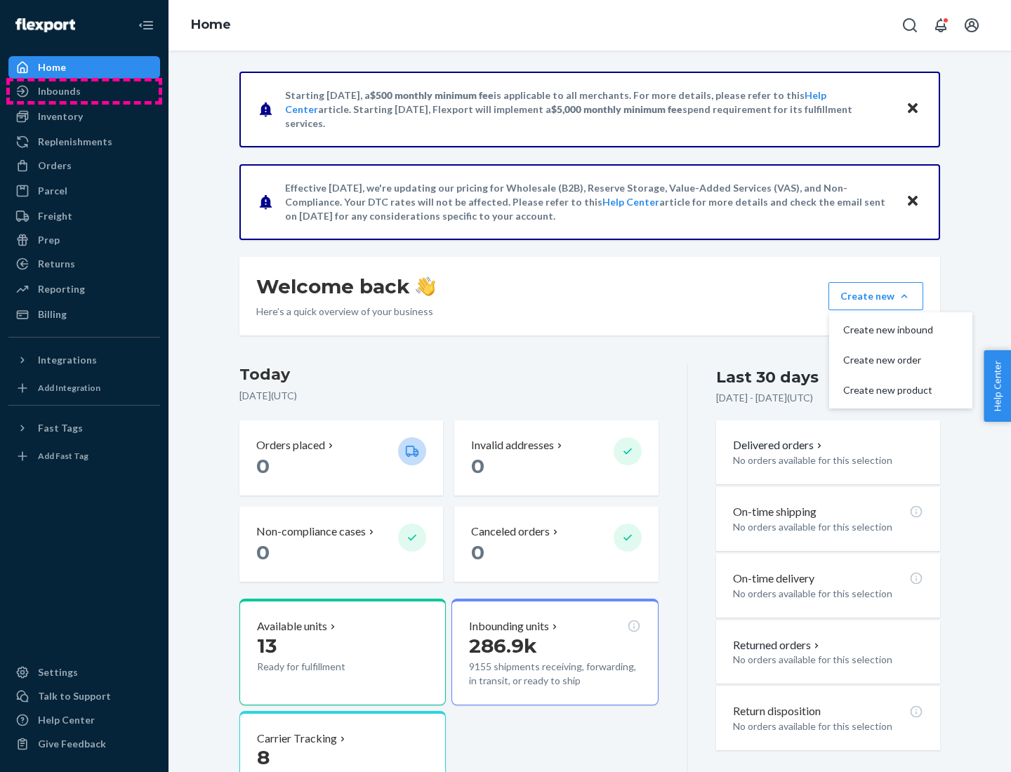 The height and width of the screenshot is (772, 1011). I want to click on button: Inbounding units286.9k9155 shipments receiving, forwarding, in transit, or ready to ship, so click(555, 652).